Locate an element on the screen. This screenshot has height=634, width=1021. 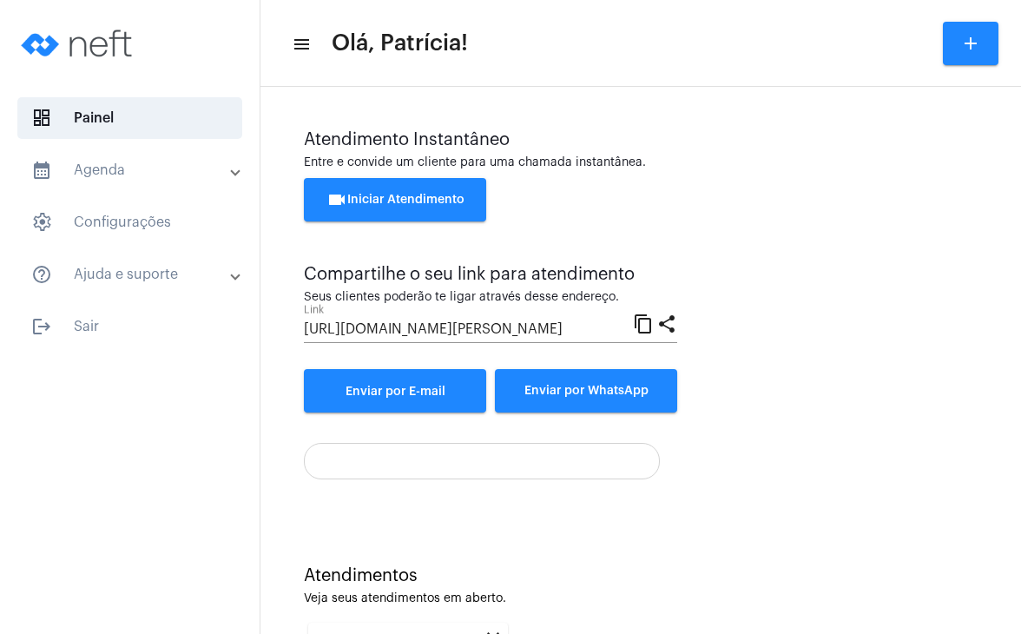
mat-panel-title: Ajuda e suporte is located at coordinates (131, 274).